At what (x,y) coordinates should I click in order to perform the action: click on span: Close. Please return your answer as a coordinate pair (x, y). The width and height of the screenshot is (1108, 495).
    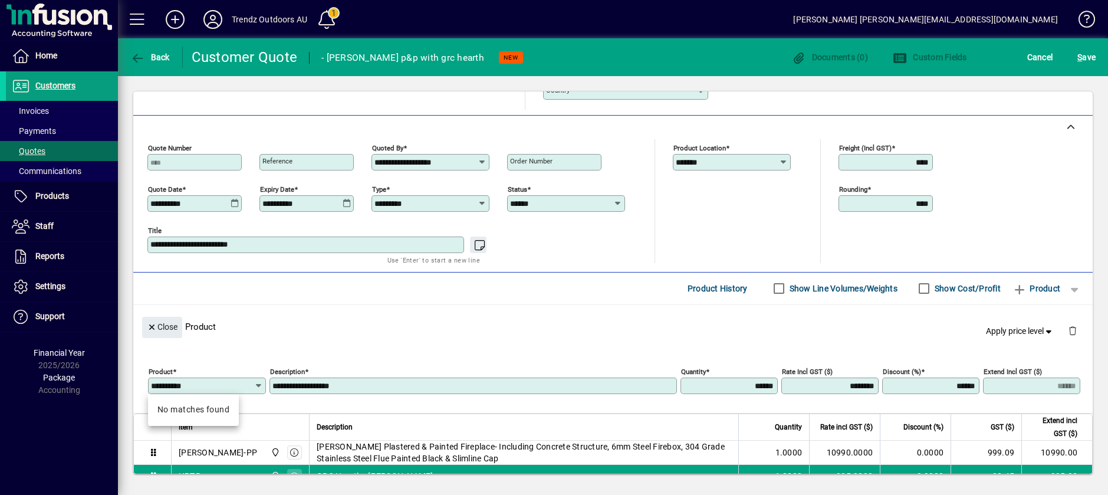
    Looking at the image, I should click on (162, 327).